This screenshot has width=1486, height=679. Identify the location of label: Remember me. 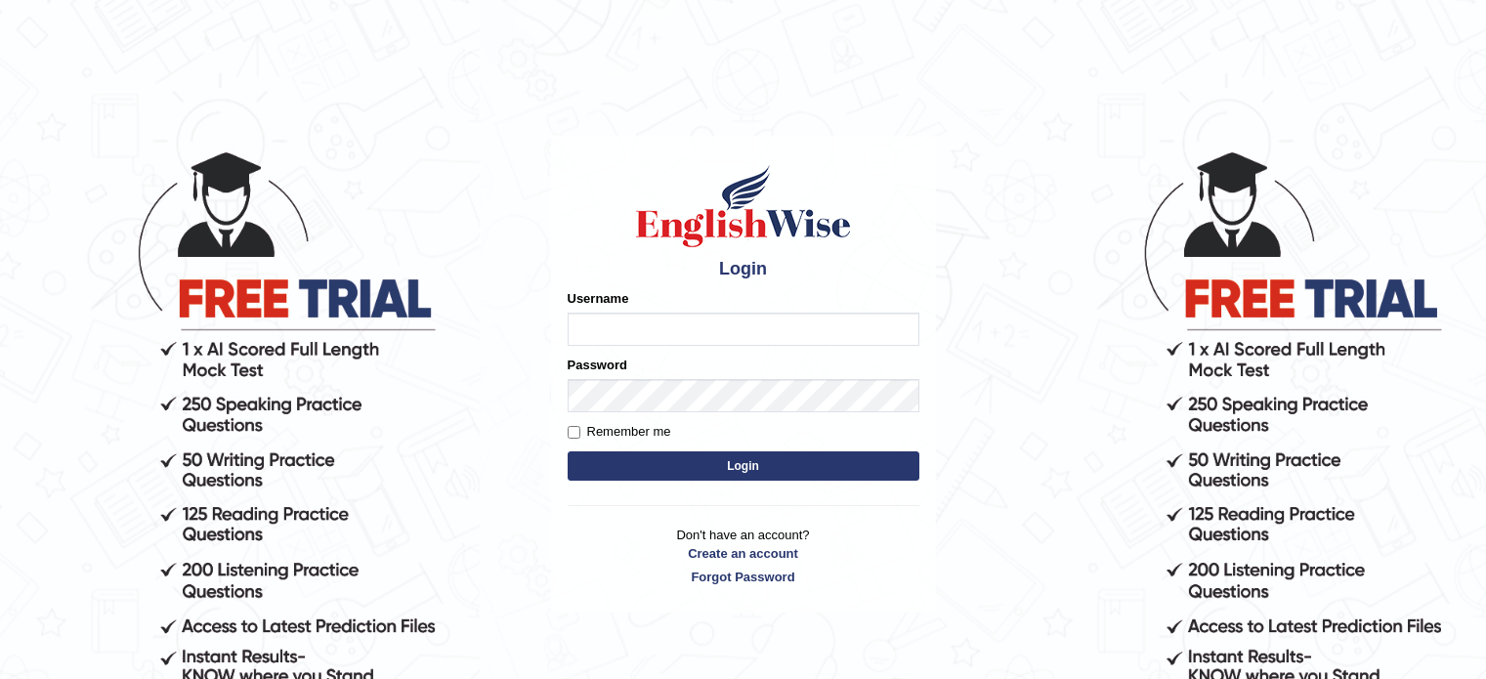
(620, 432).